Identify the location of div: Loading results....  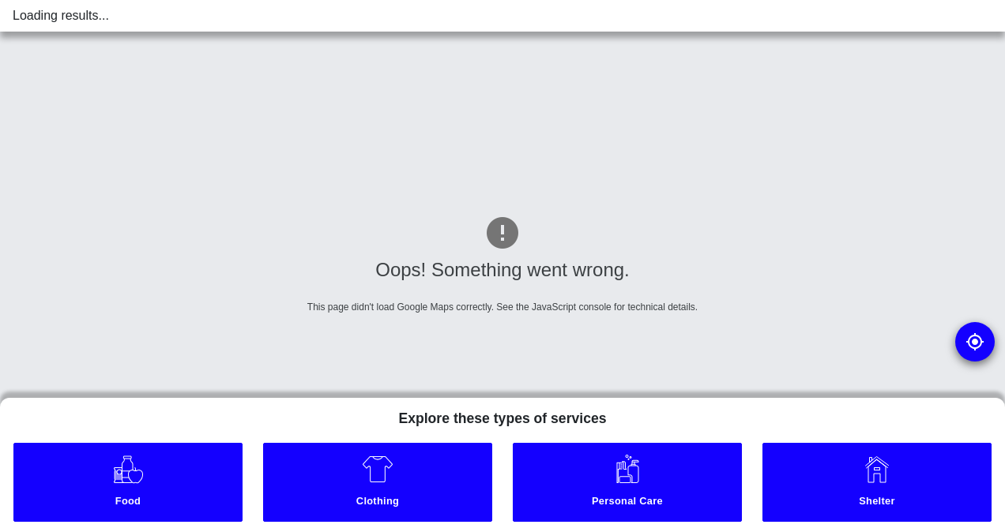
(502, 16).